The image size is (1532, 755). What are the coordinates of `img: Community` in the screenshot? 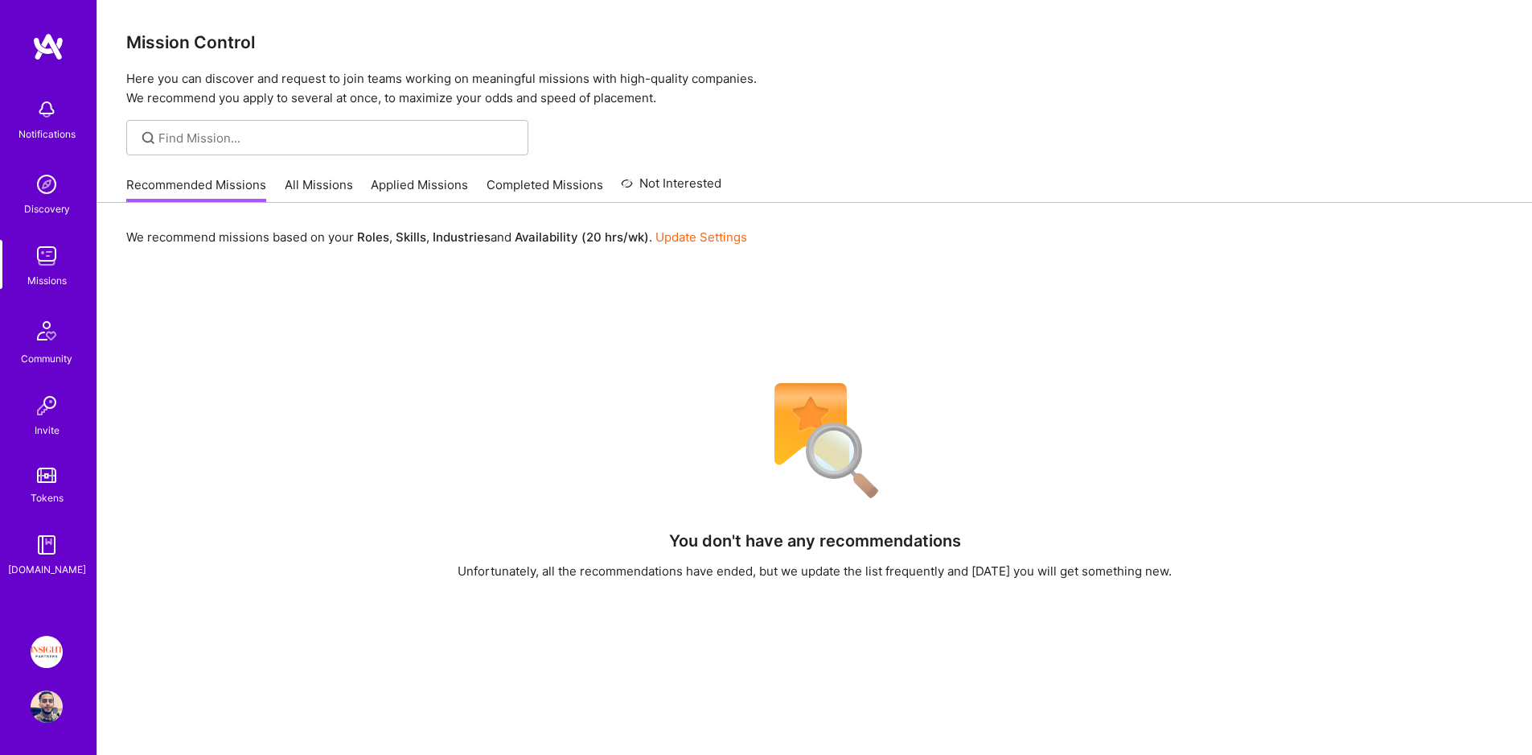 It's located at (47, 331).